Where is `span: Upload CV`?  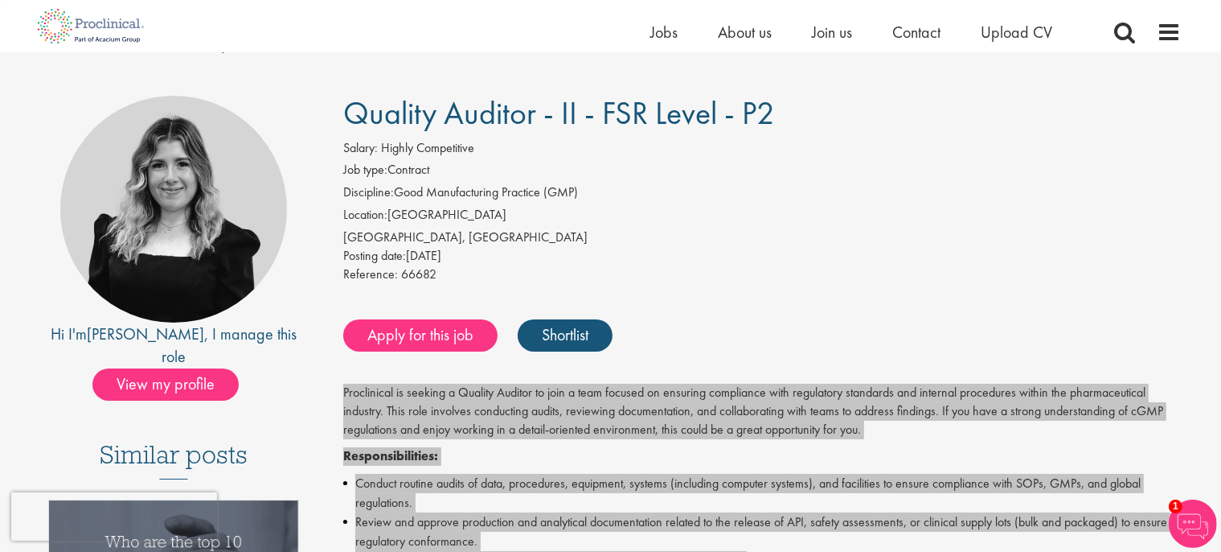 span: Upload CV is located at coordinates (1017, 32).